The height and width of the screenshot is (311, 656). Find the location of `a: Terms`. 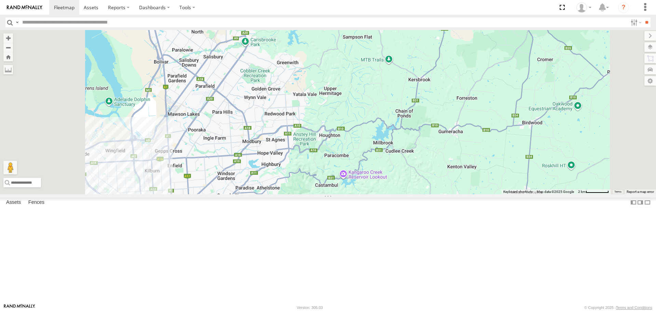

a: Terms is located at coordinates (618, 192).